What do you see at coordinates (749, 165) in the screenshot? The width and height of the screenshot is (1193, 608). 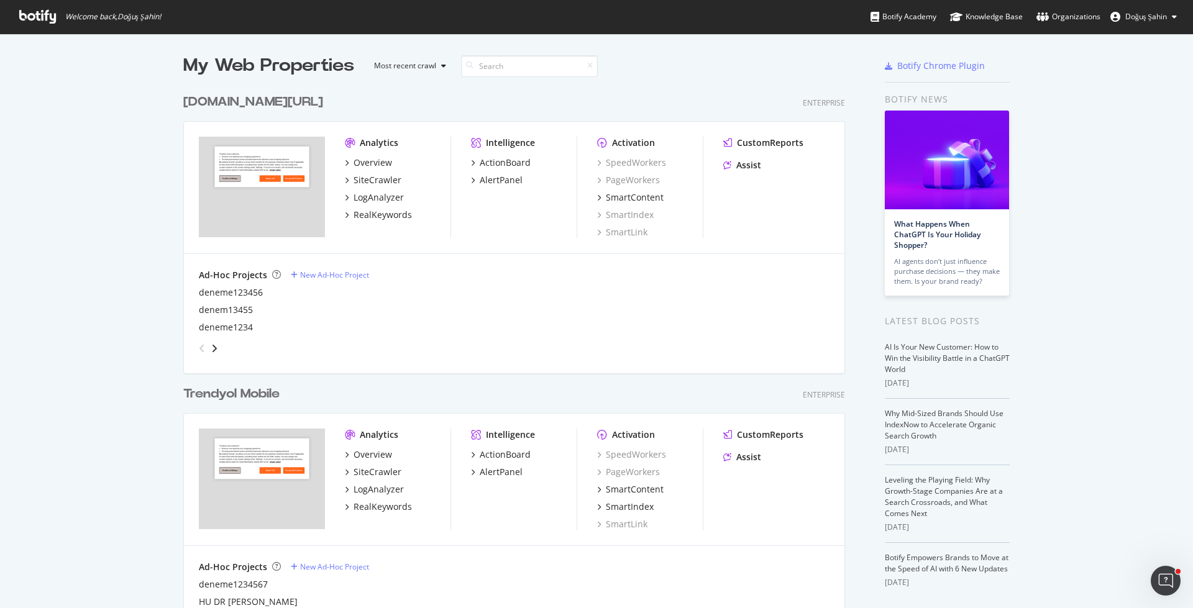 I see `div: Assist` at bounding box center [749, 165].